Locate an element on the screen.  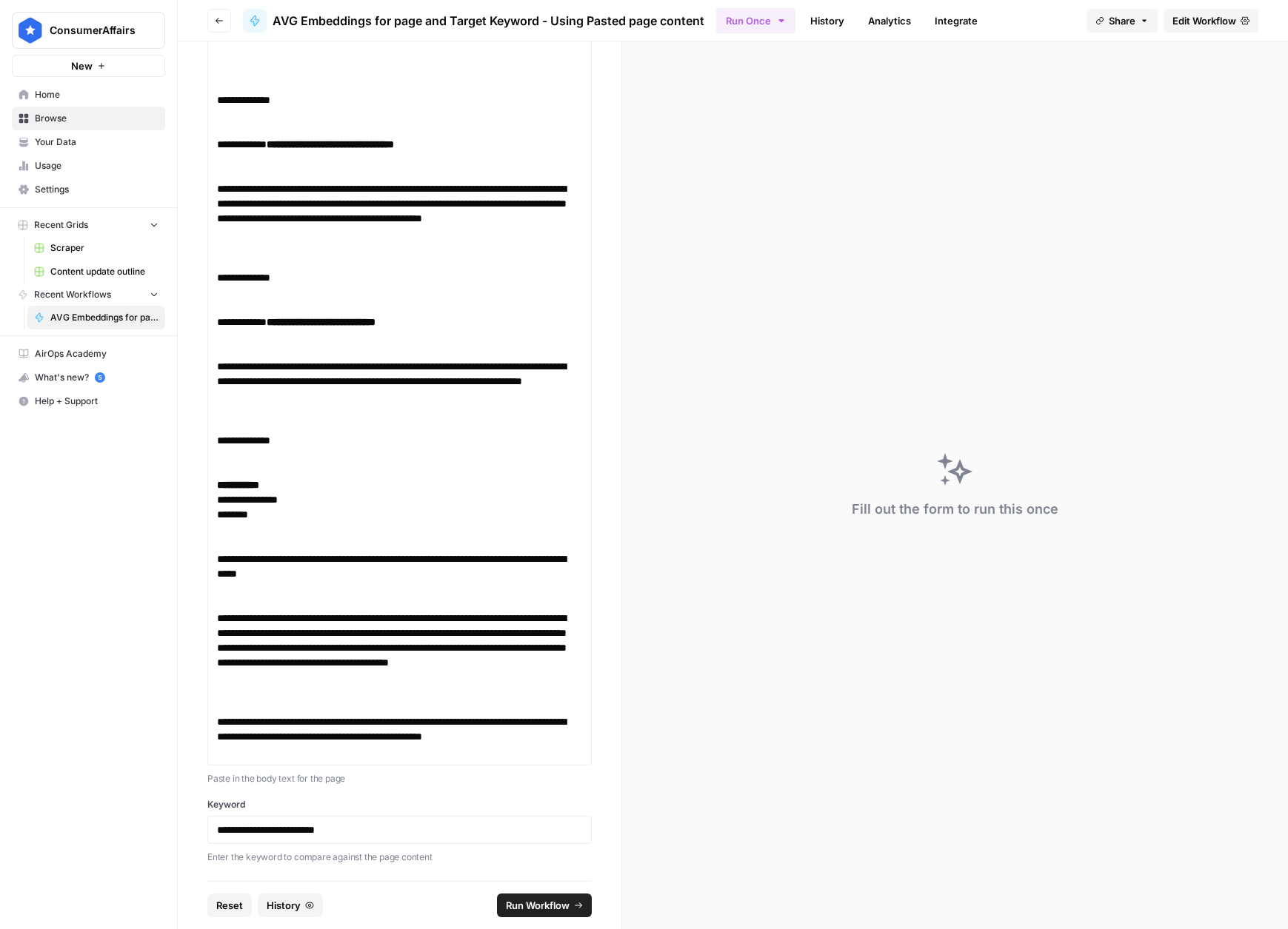
a: Integrate is located at coordinates (957, 21).